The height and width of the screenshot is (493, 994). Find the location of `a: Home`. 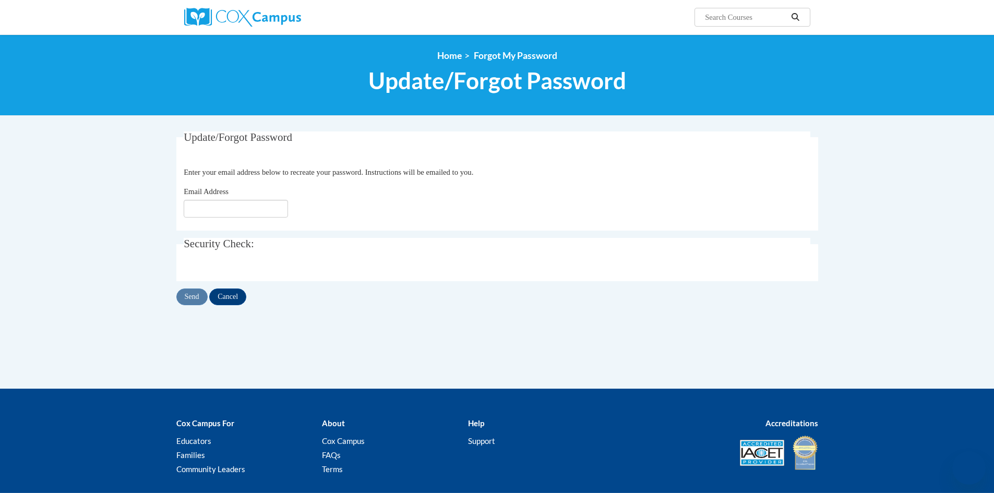

a: Home is located at coordinates (449, 55).